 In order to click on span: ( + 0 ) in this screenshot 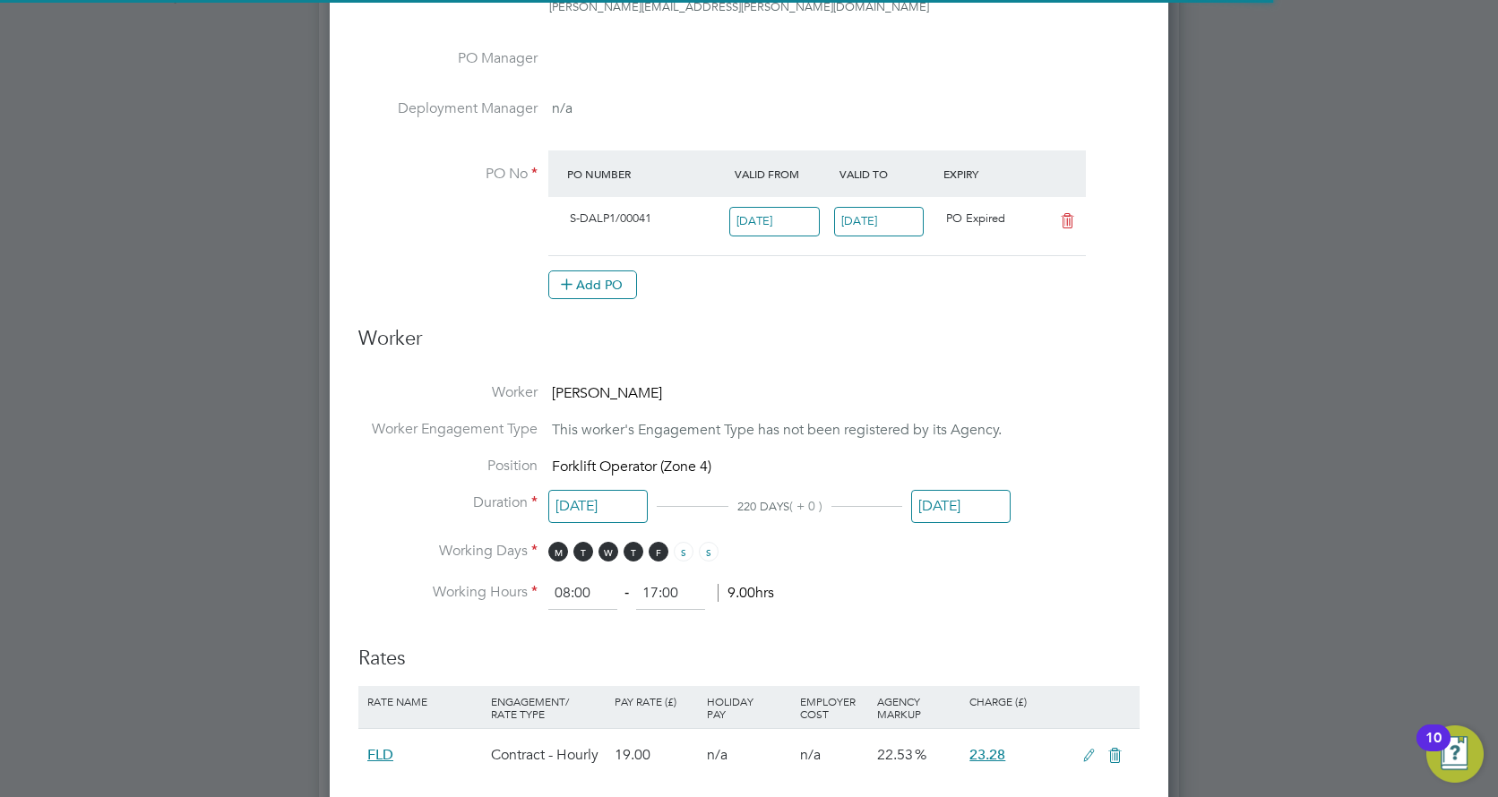, I will do `click(805, 506)`.